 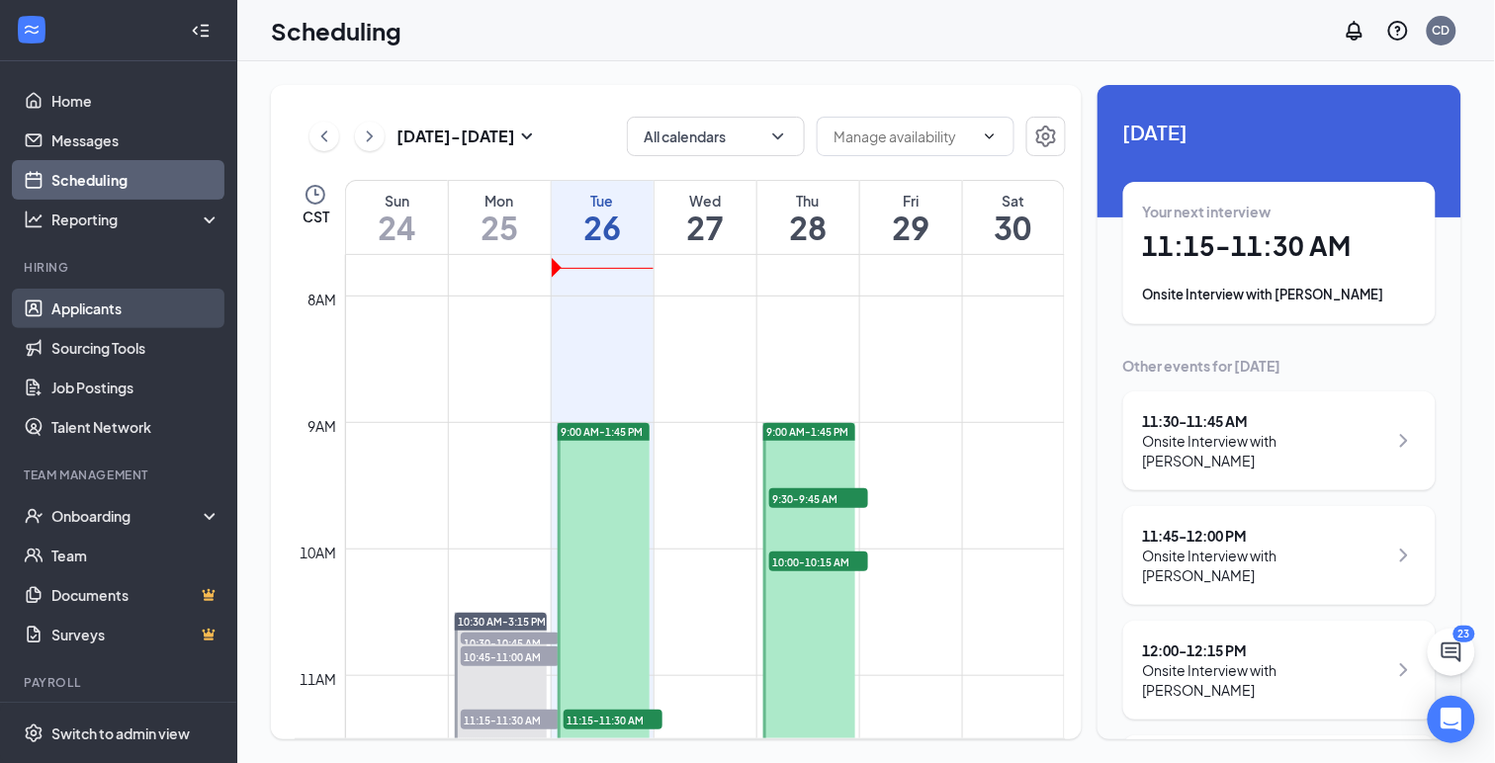 What do you see at coordinates (510, 643) in the screenshot?
I see `span: 10:30-10:45 AM` at bounding box center [510, 643].